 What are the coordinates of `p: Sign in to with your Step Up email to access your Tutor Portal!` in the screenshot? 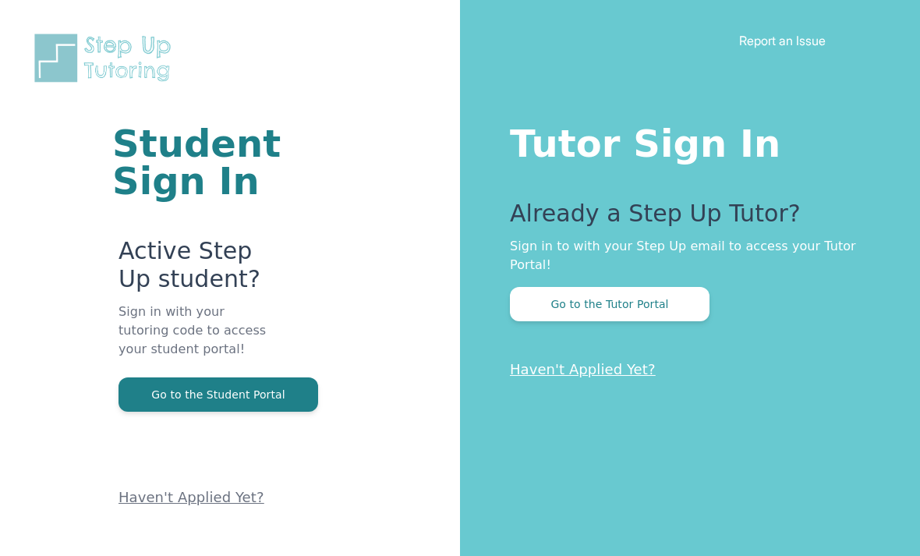 It's located at (684, 256).